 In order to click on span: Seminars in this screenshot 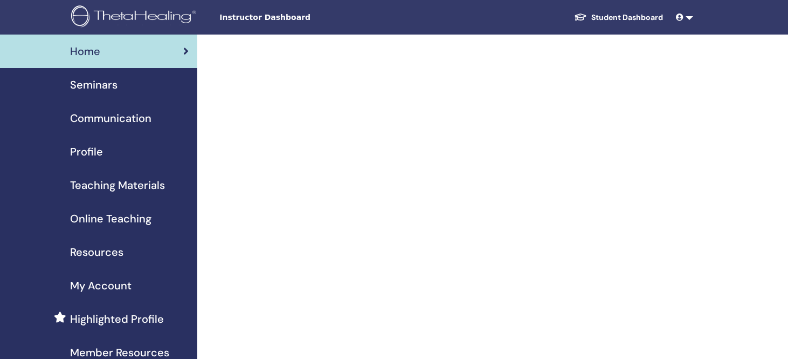, I will do `click(94, 85)`.